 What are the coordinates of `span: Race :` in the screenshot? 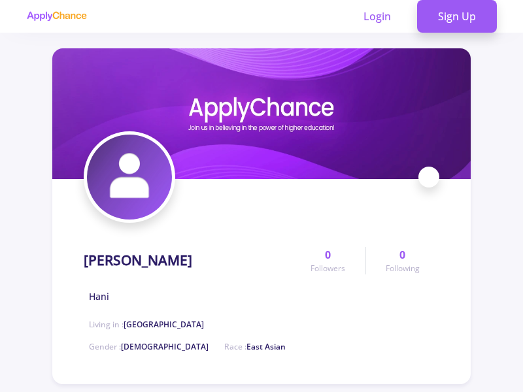 It's located at (255, 346).